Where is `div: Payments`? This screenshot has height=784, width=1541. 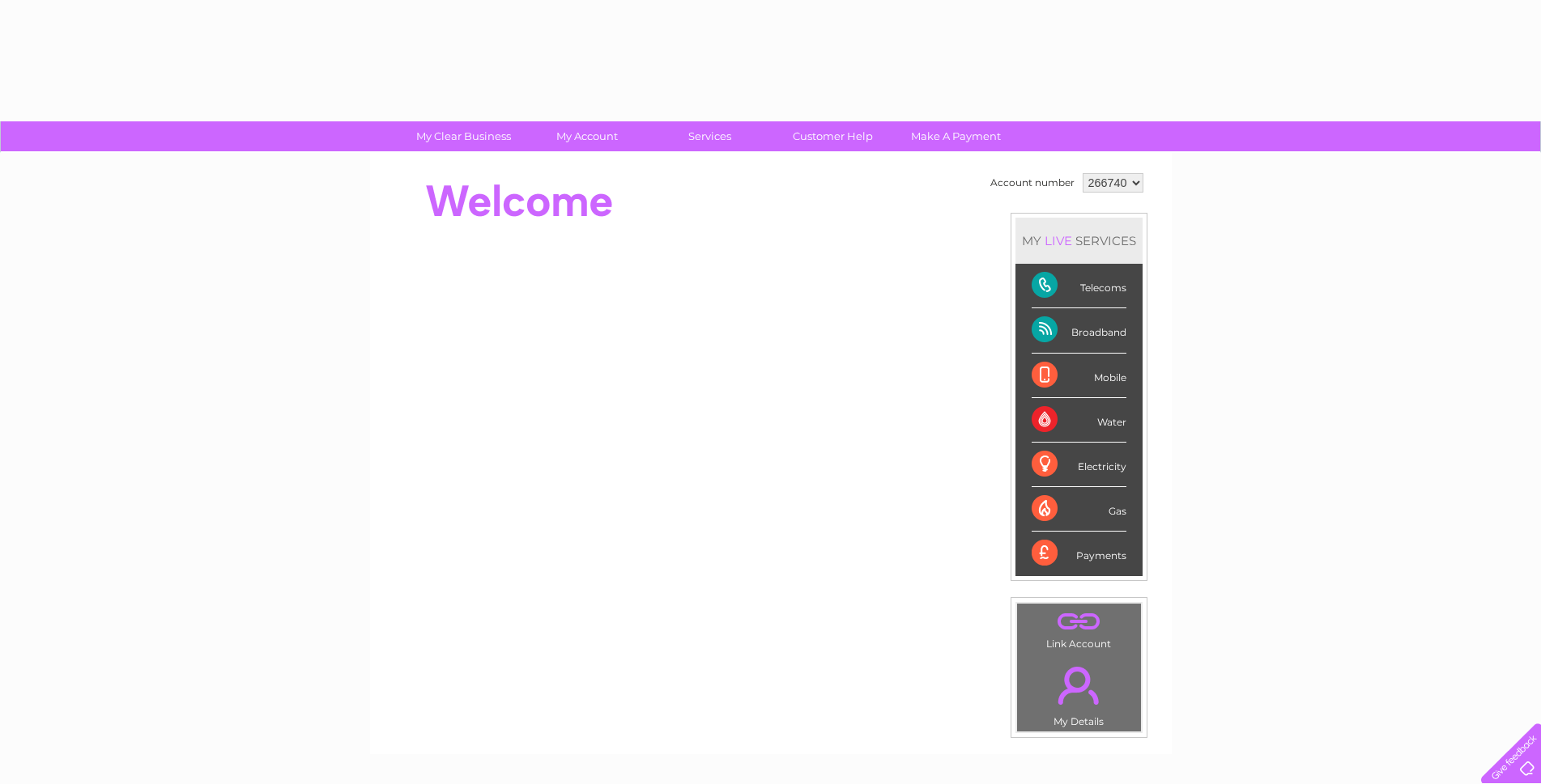
div: Payments is located at coordinates (1079, 554).